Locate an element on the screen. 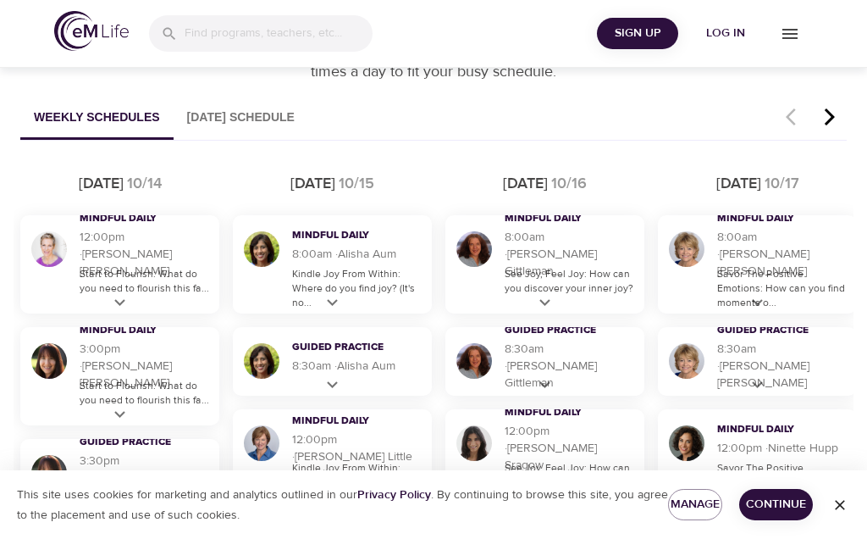 The width and height of the screenshot is (867, 539). button: Sign Up is located at coordinates (638, 33).